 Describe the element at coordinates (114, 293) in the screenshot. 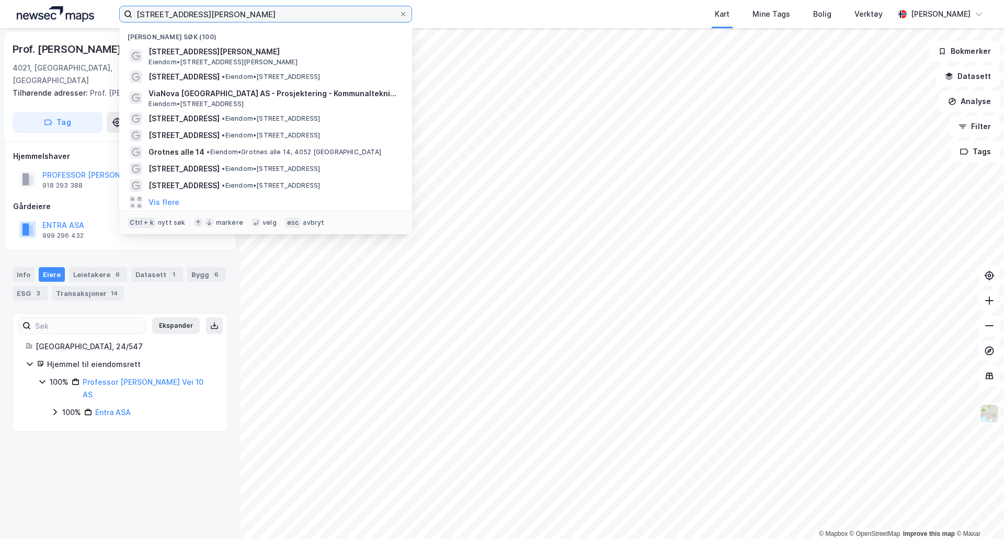

I see `div: 14` at that location.